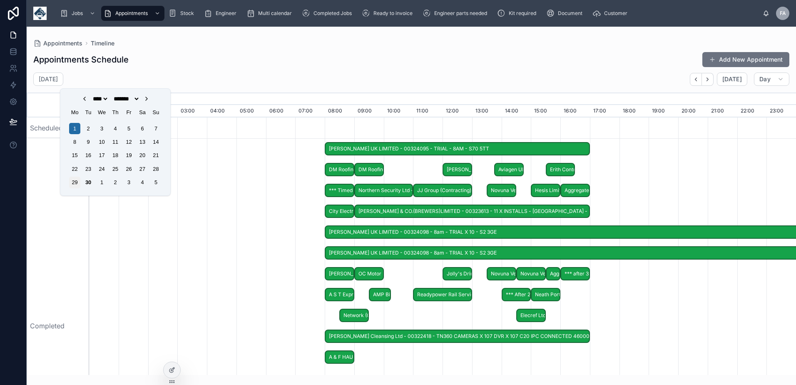 The height and width of the screenshot is (385, 796). Describe the element at coordinates (88, 182) in the screenshot. I see `div: Choose Tuesday, 30 September 2025` at that location.